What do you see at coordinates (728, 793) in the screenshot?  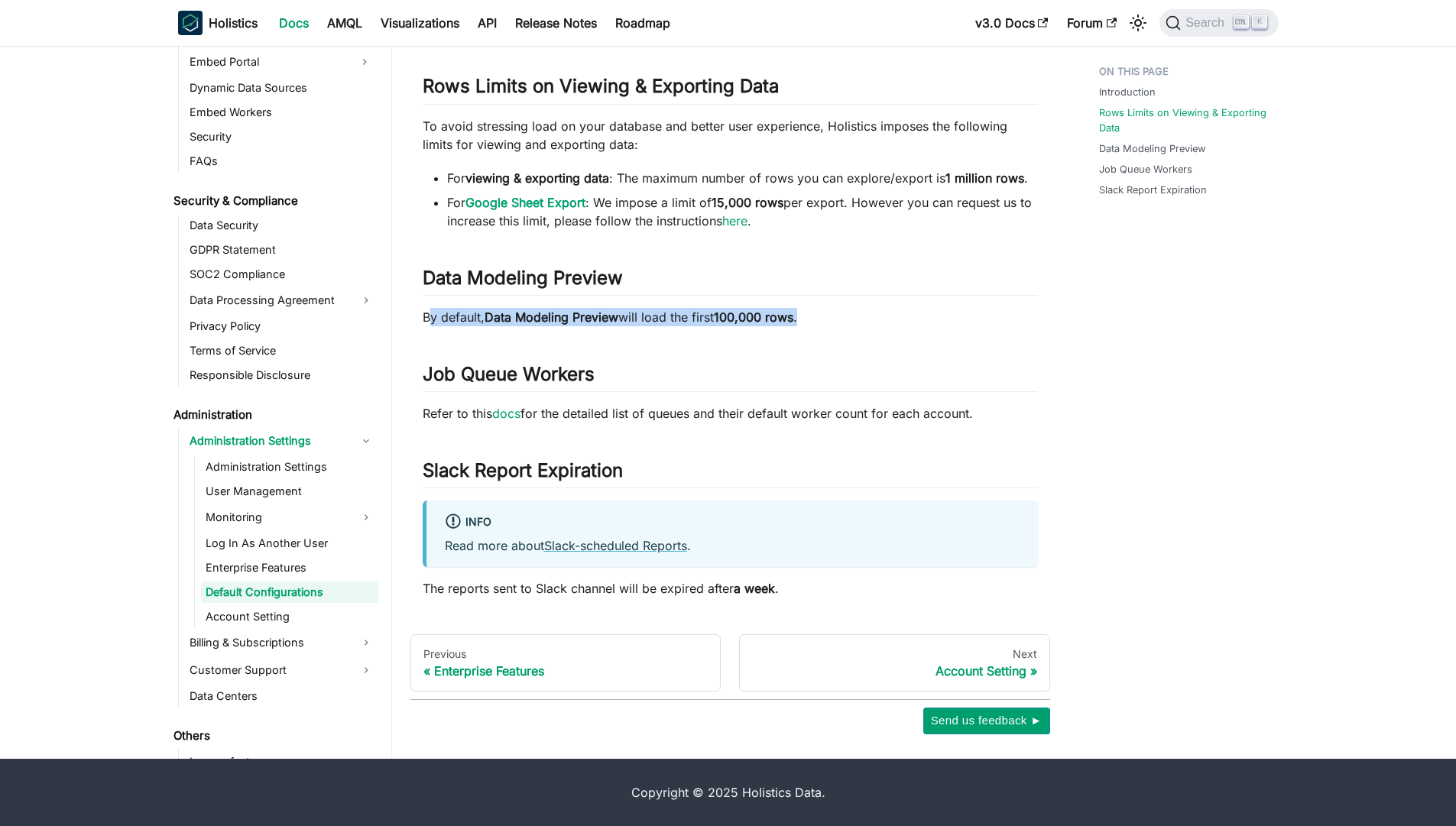 I see `div: Copyright © 2025 Holistics Data.` at bounding box center [728, 793].